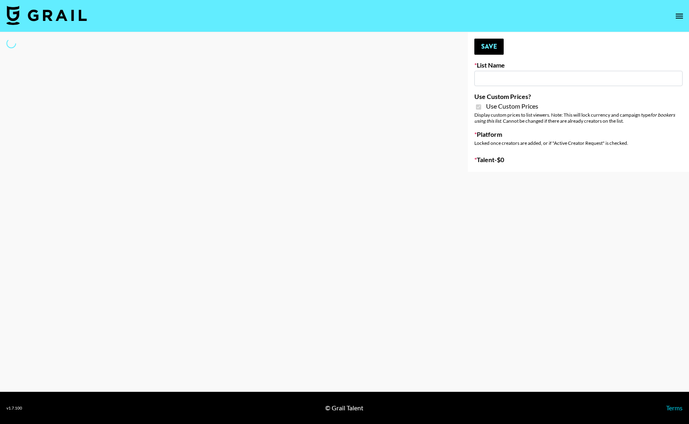 This screenshot has height=424, width=689. What do you see at coordinates (579, 134) in the screenshot?
I see `label: Platform` at bounding box center [579, 134].